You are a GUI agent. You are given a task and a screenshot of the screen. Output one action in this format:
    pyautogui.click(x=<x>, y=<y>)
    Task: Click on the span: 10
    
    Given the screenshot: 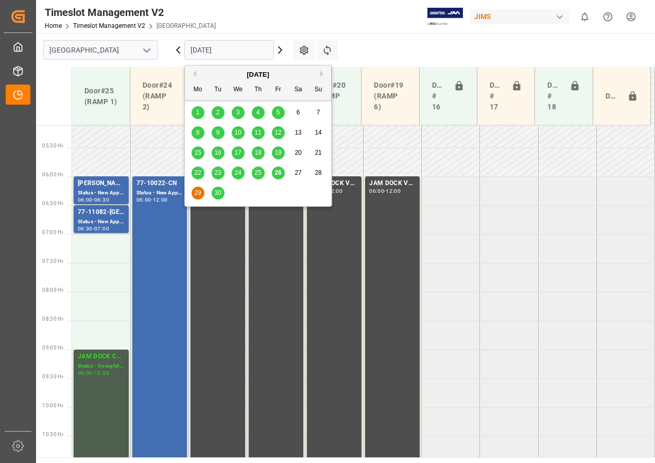 What is the action you would take?
    pyautogui.click(x=237, y=132)
    